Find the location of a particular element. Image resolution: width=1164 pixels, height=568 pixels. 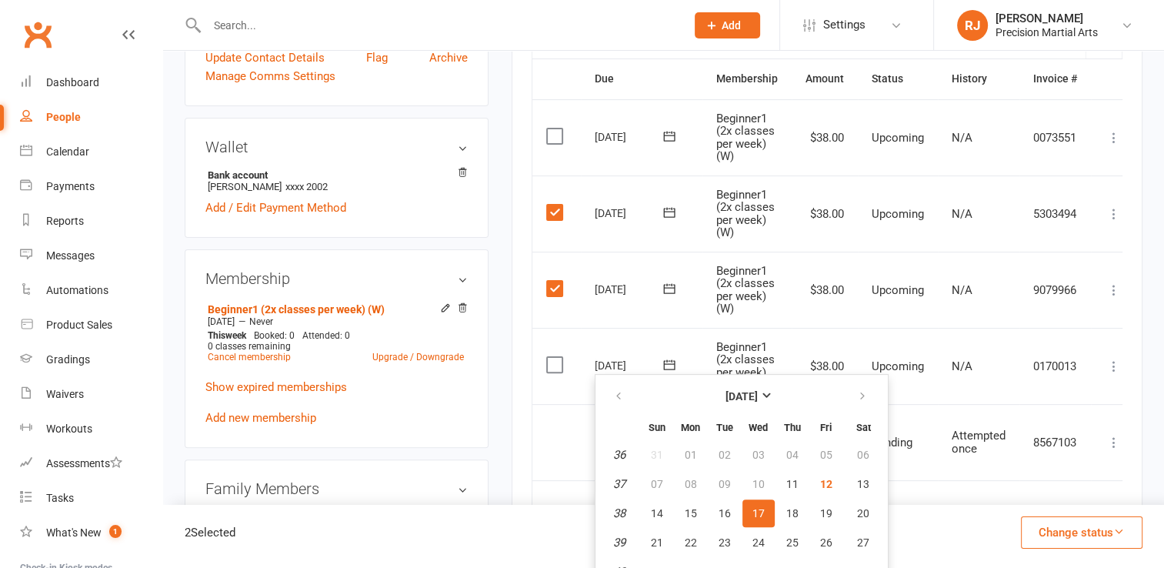

button: 25 is located at coordinates (793, 543).